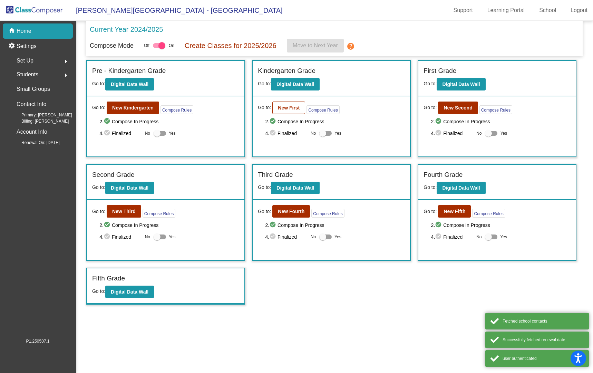 This screenshot has width=593, height=373. Describe the element at coordinates (126, 29) in the screenshot. I see `p: Current Year 2024/2025` at that location.